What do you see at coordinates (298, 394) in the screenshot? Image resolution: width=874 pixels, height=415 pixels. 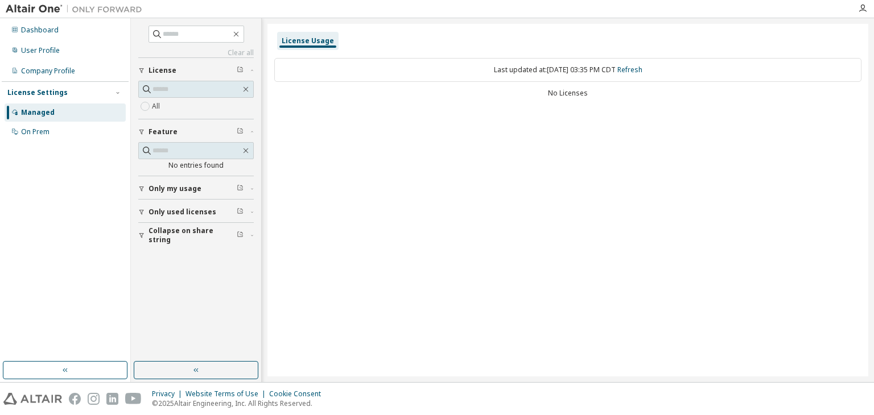 I see `div: Cookie Consent` at bounding box center [298, 394].